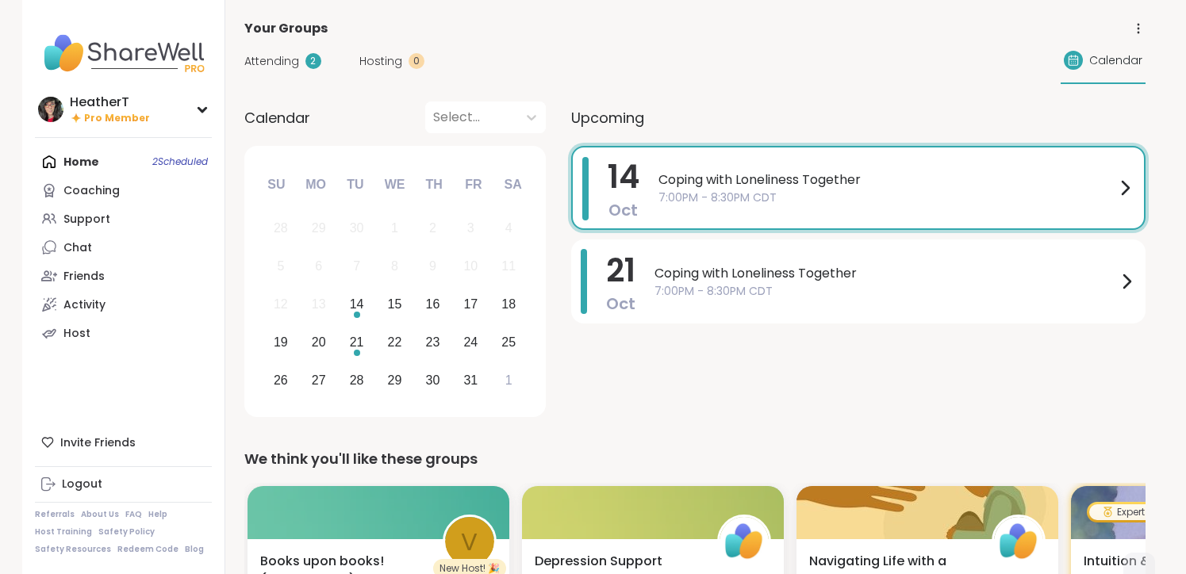  I want to click on div: Choose Wednesday, October 29th, 2025, so click(394, 380).